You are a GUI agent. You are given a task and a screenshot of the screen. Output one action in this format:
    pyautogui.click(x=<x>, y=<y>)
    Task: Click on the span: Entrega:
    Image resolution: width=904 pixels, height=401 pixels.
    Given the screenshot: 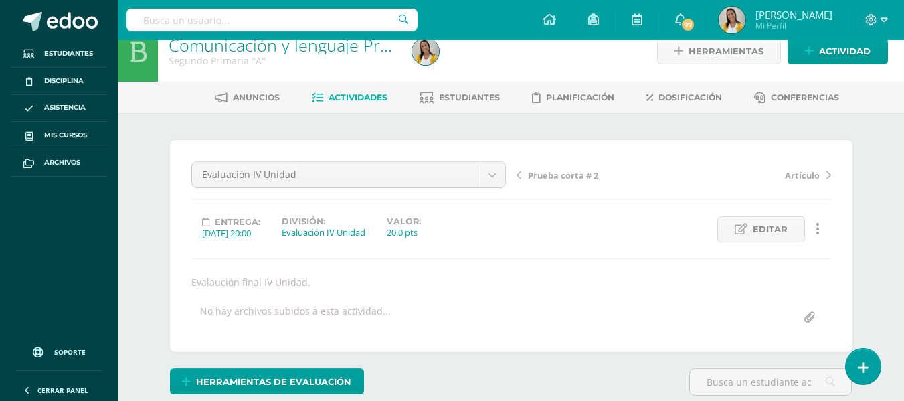 What is the action you would take?
    pyautogui.click(x=237, y=221)
    